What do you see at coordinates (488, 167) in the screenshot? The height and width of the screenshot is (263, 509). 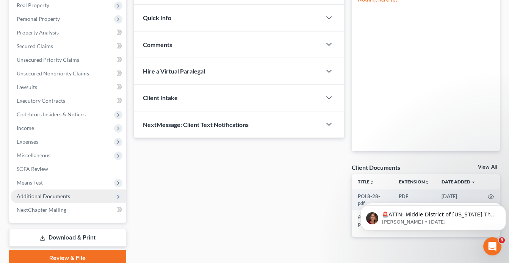 I see `a: View All` at bounding box center [488, 167].